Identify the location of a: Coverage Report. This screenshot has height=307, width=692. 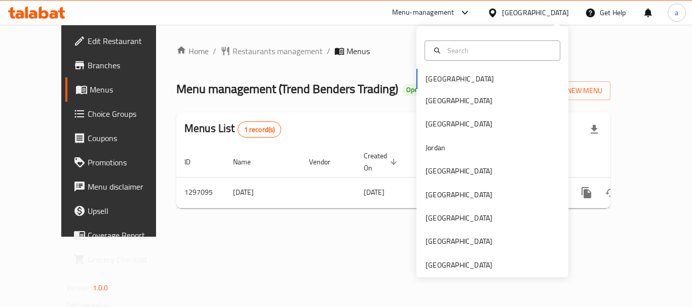
(121, 235).